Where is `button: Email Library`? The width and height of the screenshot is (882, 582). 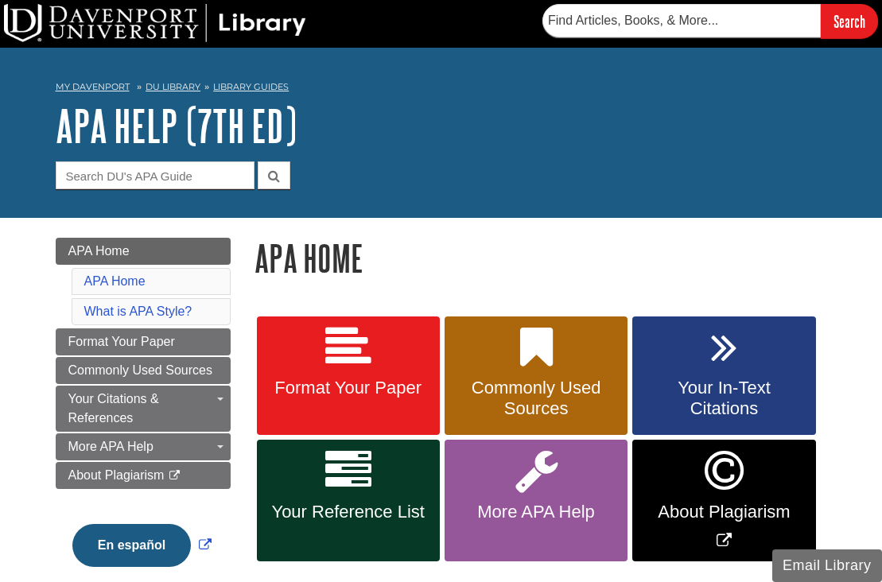
button: Email Library is located at coordinates (827, 566).